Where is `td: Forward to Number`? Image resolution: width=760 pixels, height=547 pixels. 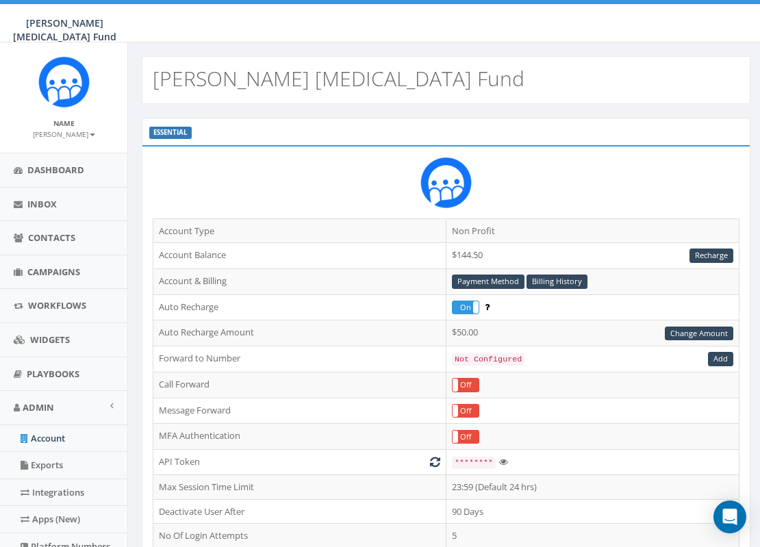
td: Forward to Number is located at coordinates (300, 359).